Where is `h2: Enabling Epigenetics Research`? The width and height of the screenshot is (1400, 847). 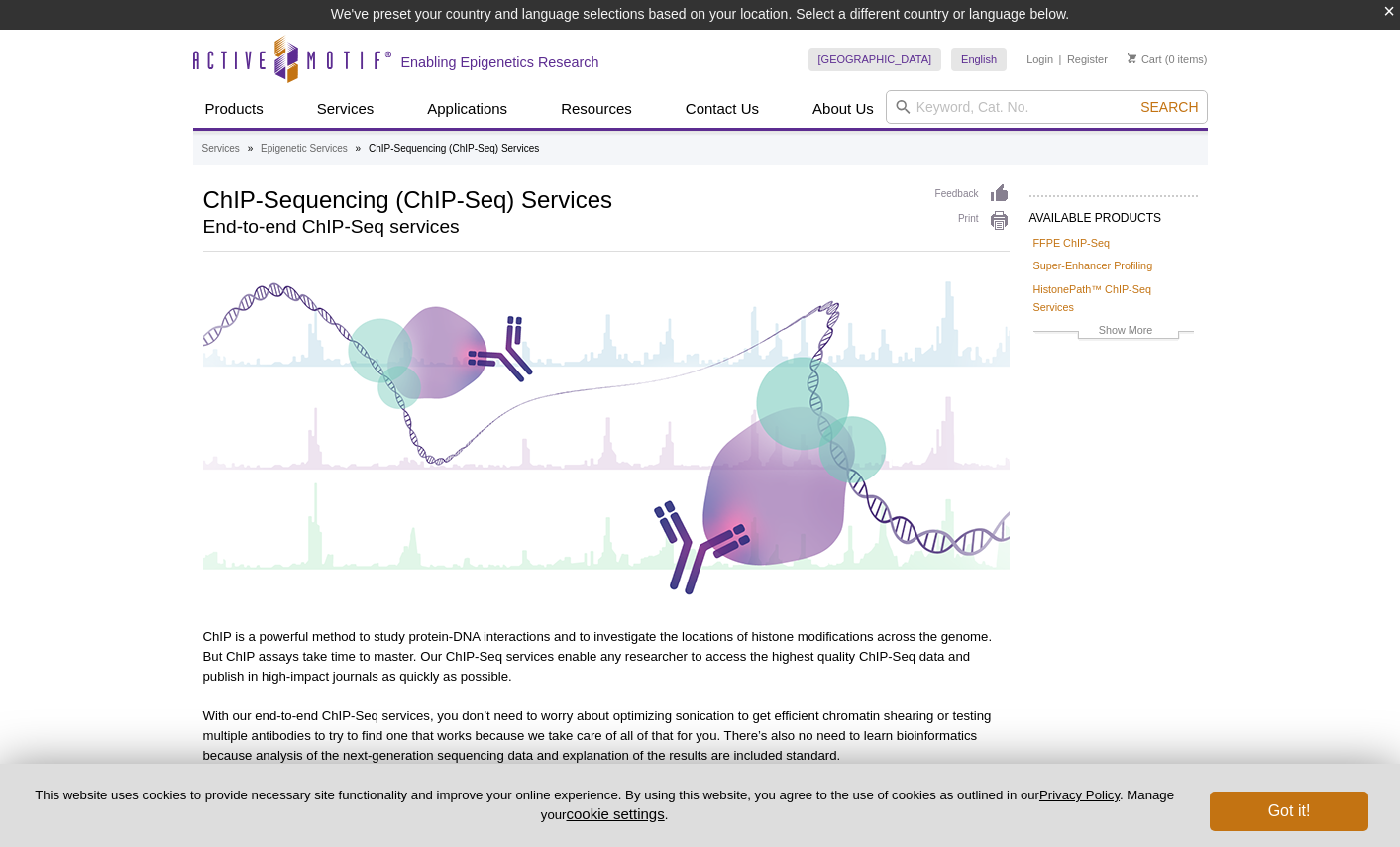 h2: Enabling Epigenetics Research is located at coordinates (500, 62).